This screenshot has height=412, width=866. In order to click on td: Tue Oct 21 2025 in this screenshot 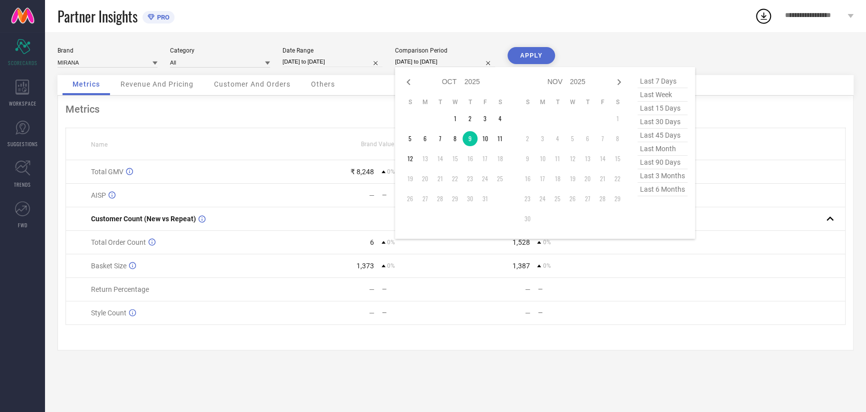, I will do `click(440, 179)`.